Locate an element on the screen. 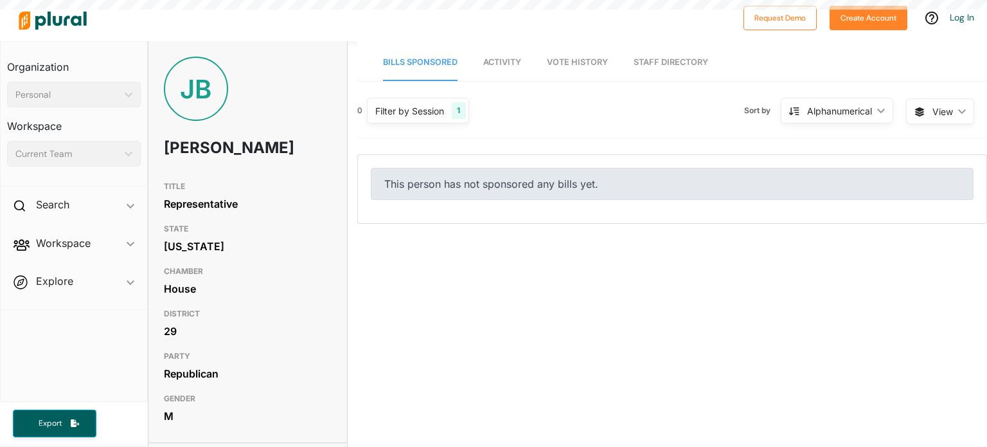 Image resolution: width=987 pixels, height=447 pixels. span: Sort by is located at coordinates (762, 111).